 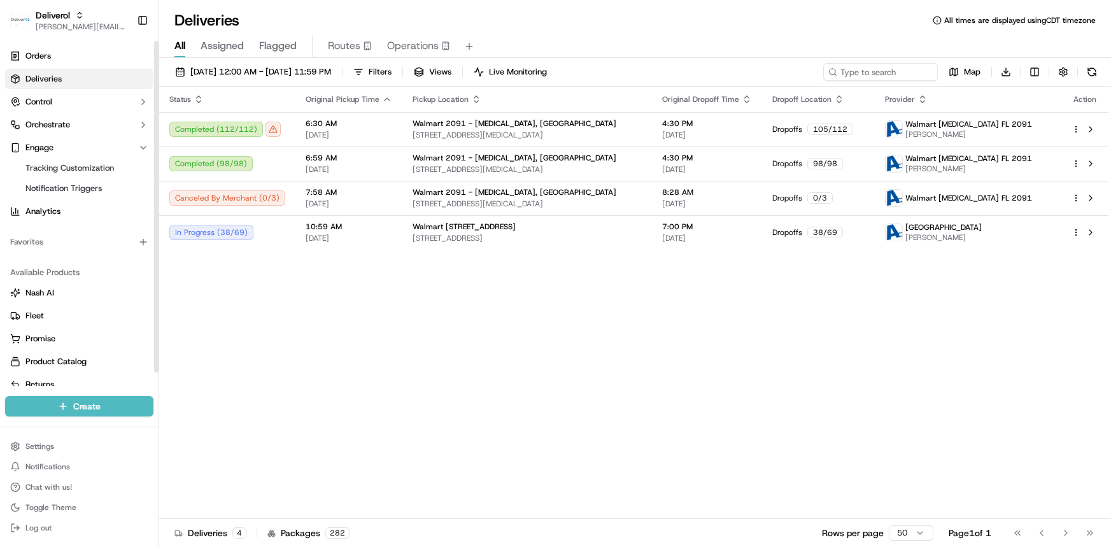 I want to click on span: Original Dropoff Time, so click(x=700, y=99).